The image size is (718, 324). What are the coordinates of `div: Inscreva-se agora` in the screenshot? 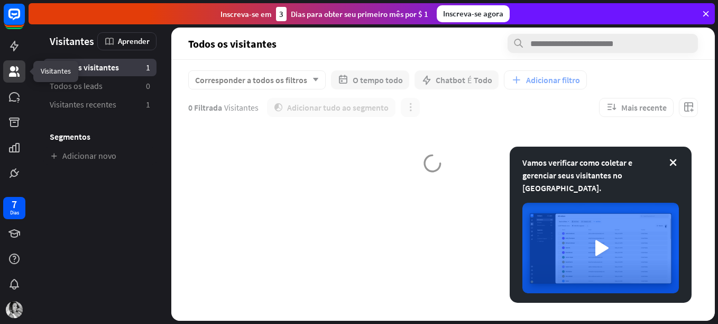 It's located at (473, 14).